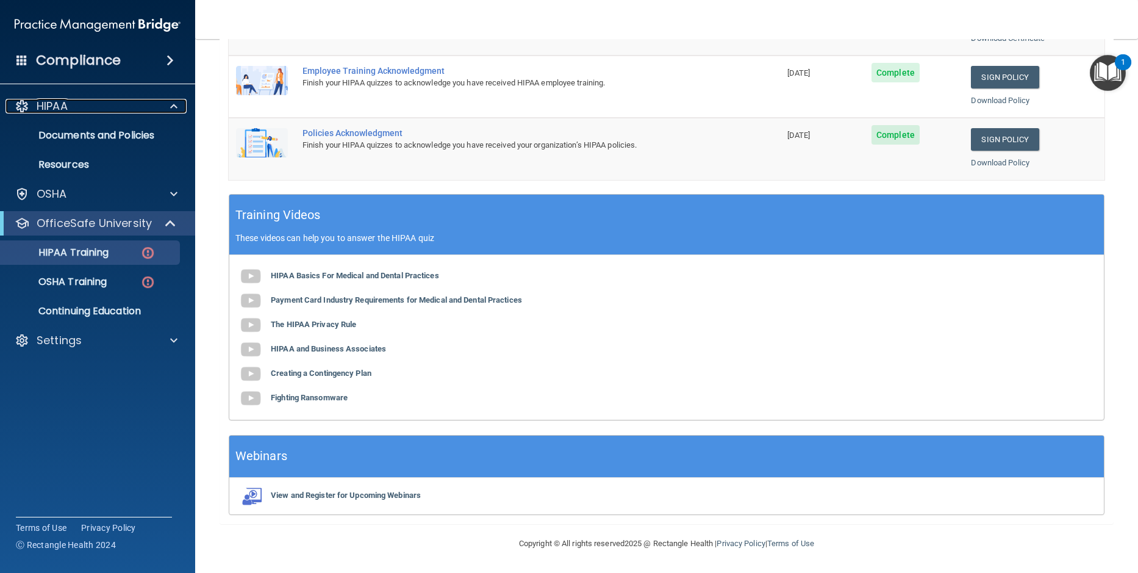 This screenshot has height=573, width=1138. Describe the element at coordinates (321, 373) in the screenshot. I see `b: Creating a Contingency Plan` at that location.